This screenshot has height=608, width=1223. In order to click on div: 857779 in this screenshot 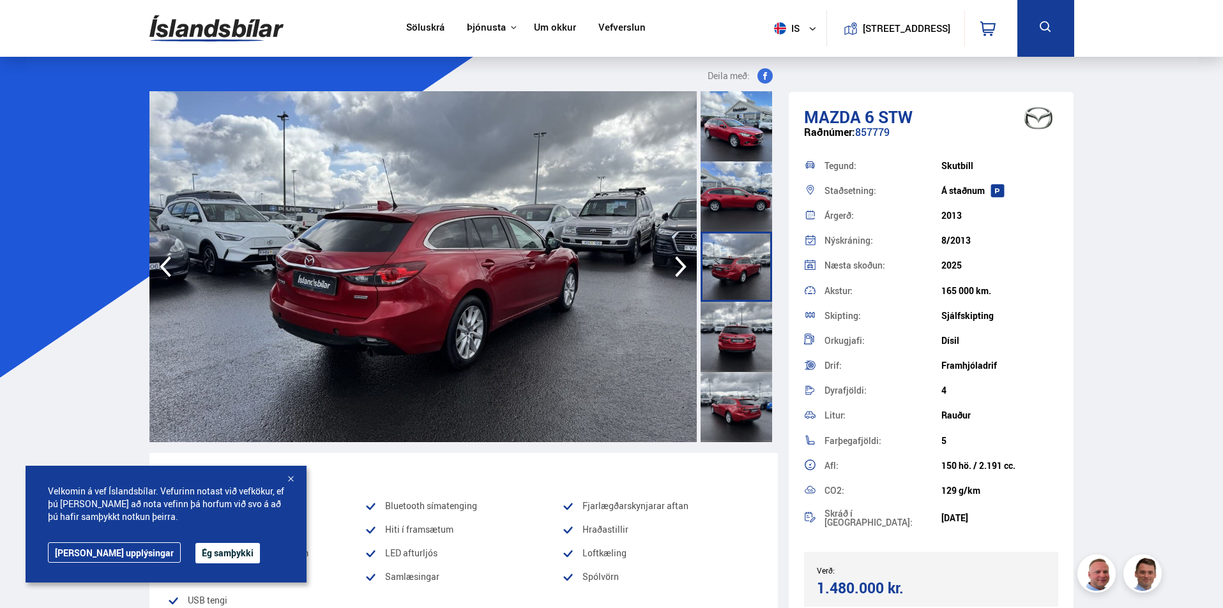, I will do `click(931, 139)`.